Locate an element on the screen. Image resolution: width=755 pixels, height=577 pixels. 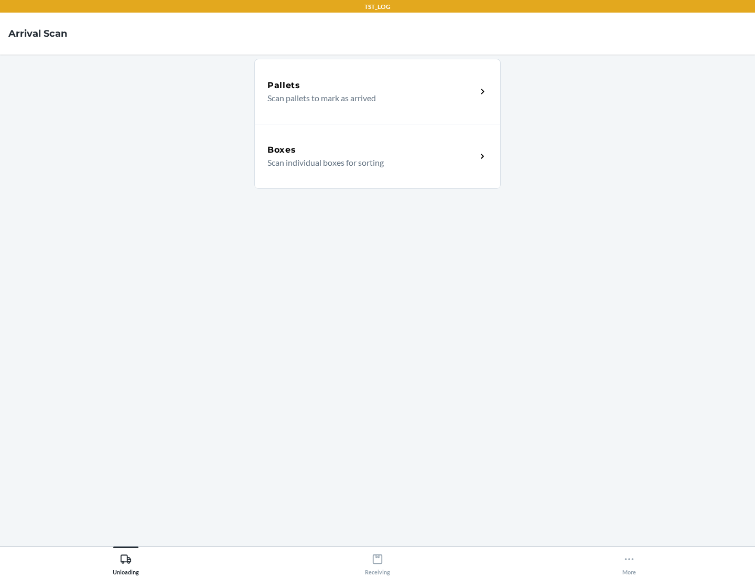
a: PalletsScan pallets to mark as arrived is located at coordinates (377, 91).